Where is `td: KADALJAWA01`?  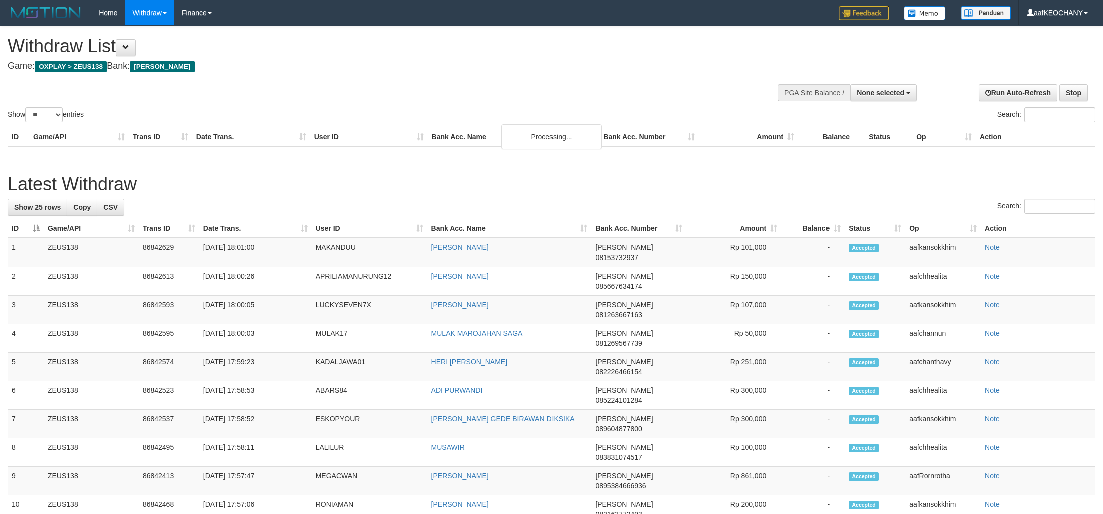 td: KADALJAWA01 is located at coordinates (369, 367).